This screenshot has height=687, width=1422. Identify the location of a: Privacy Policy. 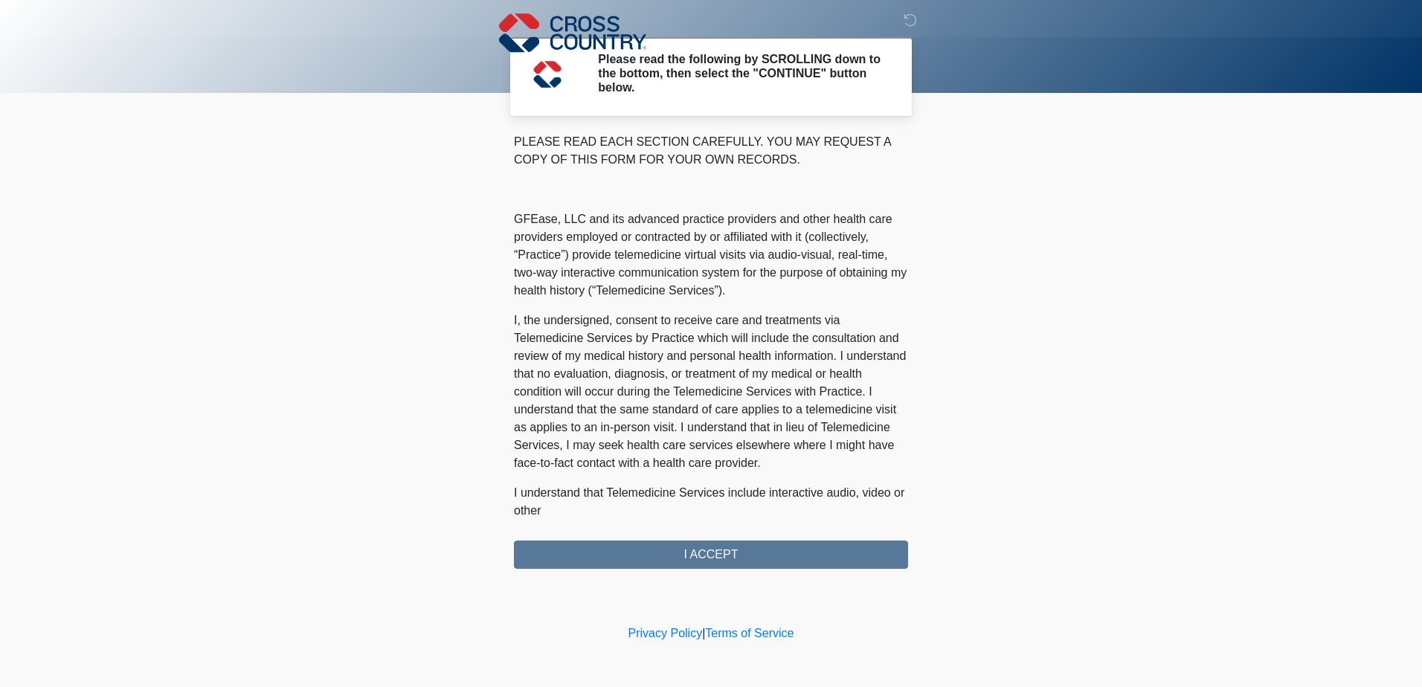
(665, 633).